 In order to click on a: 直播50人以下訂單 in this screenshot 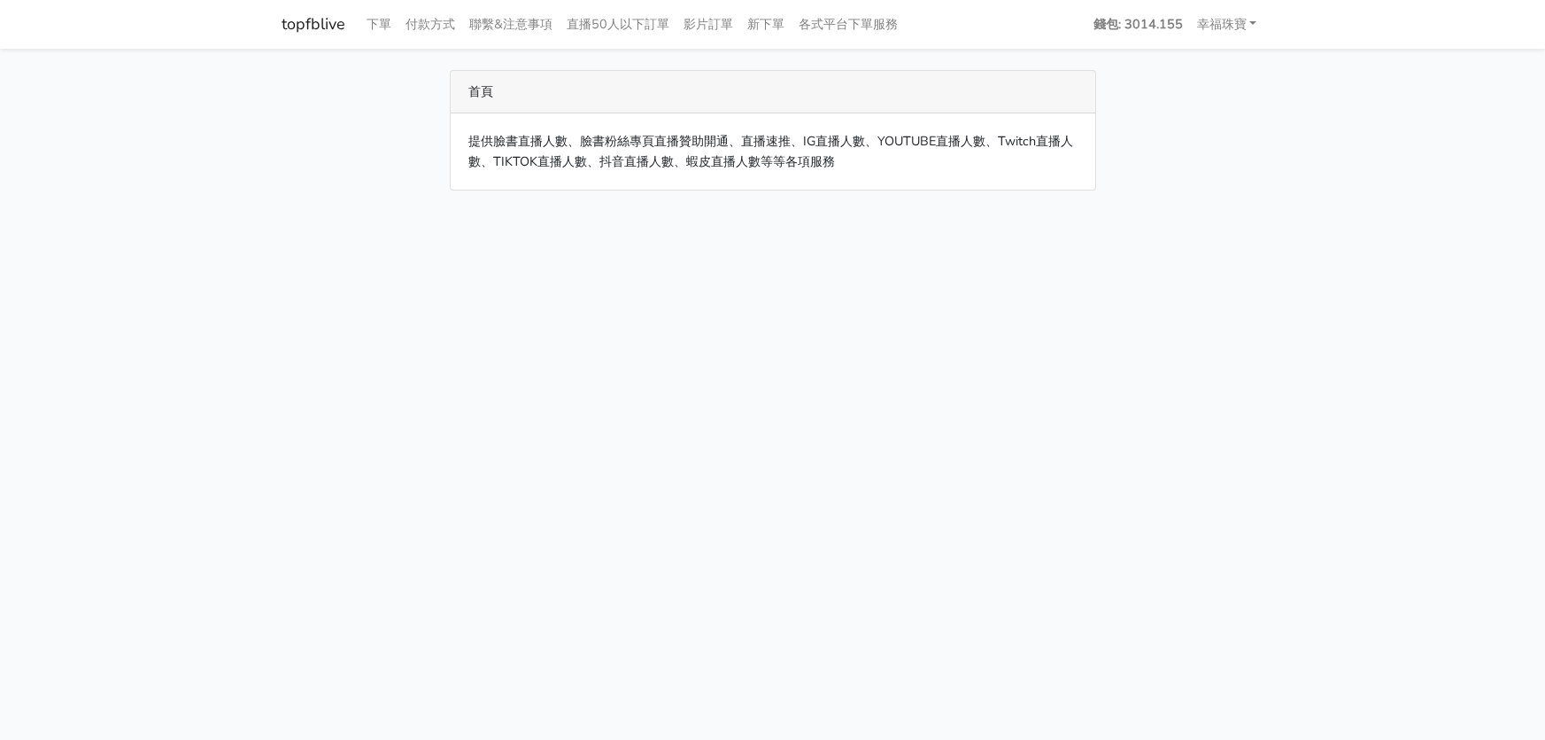, I will do `click(618, 24)`.